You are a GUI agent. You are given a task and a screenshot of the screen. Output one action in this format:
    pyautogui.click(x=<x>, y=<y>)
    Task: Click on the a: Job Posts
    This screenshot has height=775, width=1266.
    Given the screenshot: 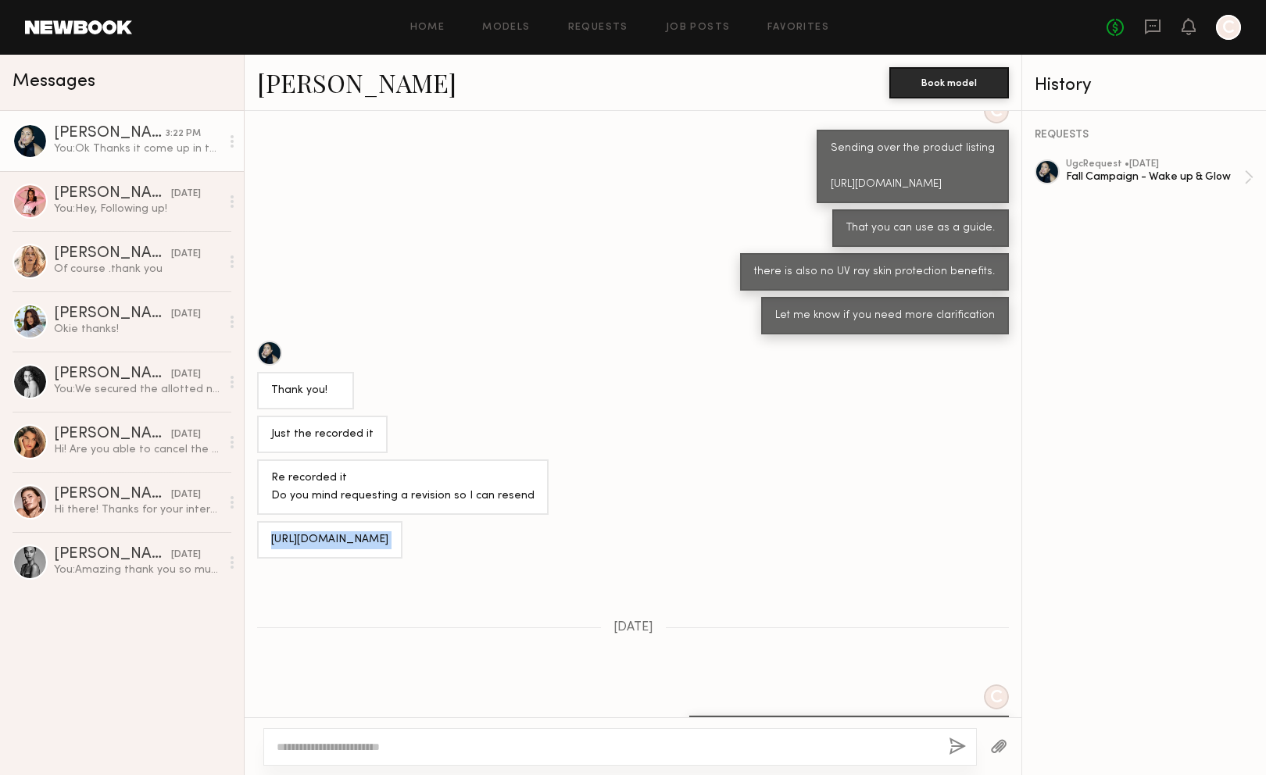 What is the action you would take?
    pyautogui.click(x=698, y=27)
    